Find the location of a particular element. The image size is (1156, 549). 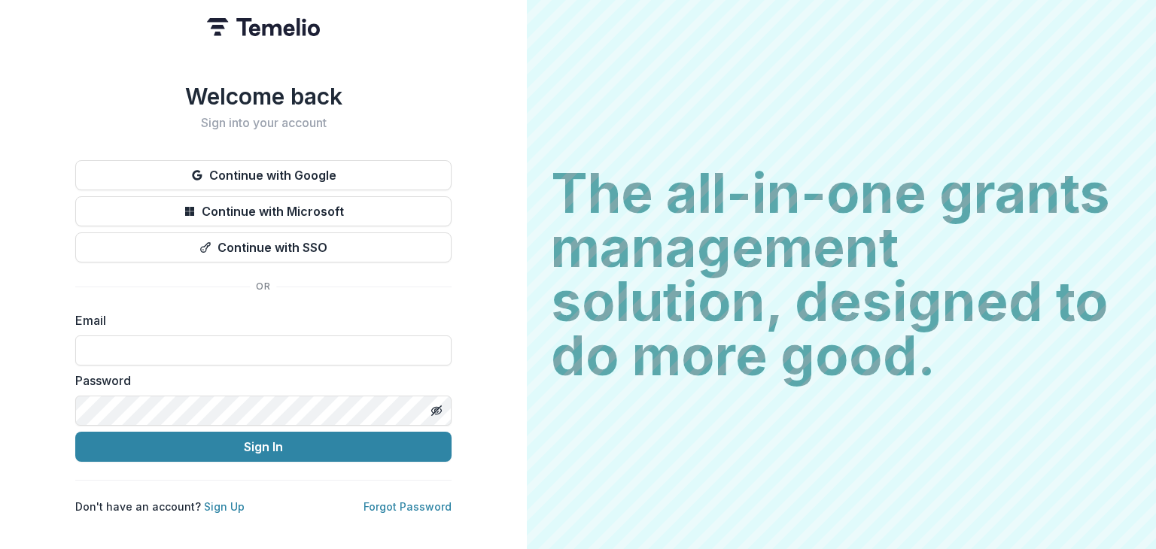

label: Password is located at coordinates (259, 381).